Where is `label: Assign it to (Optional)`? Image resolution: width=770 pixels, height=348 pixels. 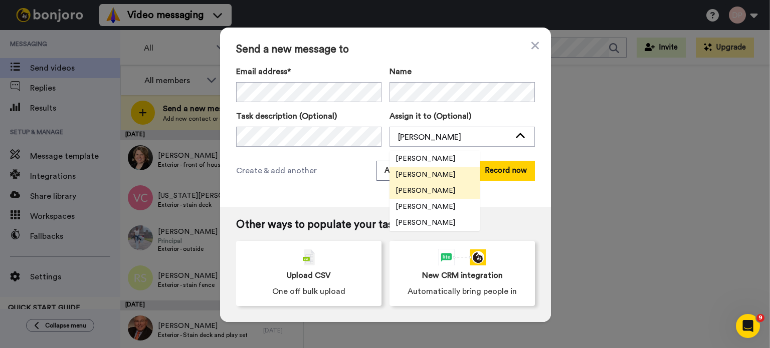
label: Assign it to (Optional) is located at coordinates (462, 116).